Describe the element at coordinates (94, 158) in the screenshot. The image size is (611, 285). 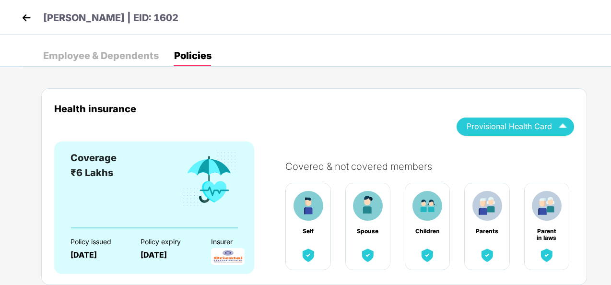
I see `div: Coverage` at that location.